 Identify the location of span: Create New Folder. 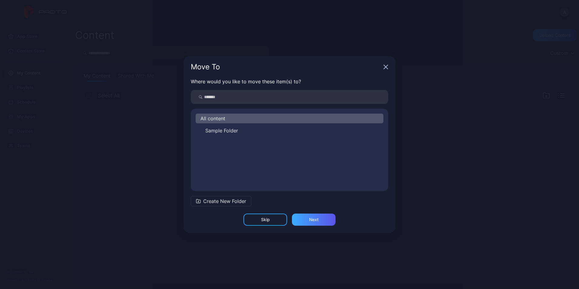
(225, 201).